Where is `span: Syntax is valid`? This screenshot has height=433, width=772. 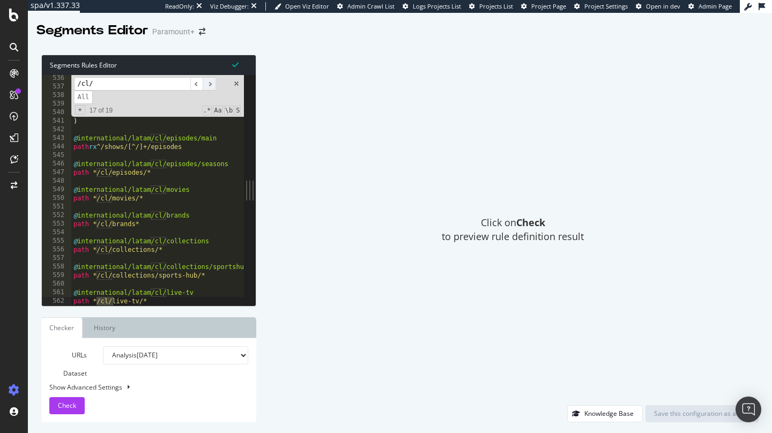 span: Syntax is valid is located at coordinates (235, 64).